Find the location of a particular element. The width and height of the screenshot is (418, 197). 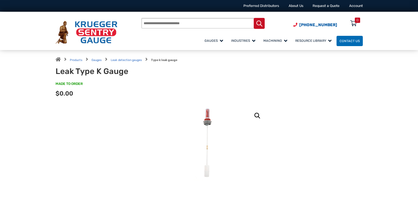

img: Leak Detection Gauge is located at coordinates (209, 143).